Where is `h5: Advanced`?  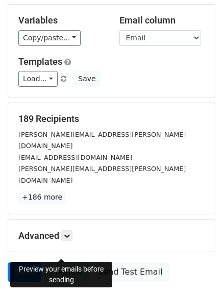 h5: Advanced is located at coordinates (111, 235).